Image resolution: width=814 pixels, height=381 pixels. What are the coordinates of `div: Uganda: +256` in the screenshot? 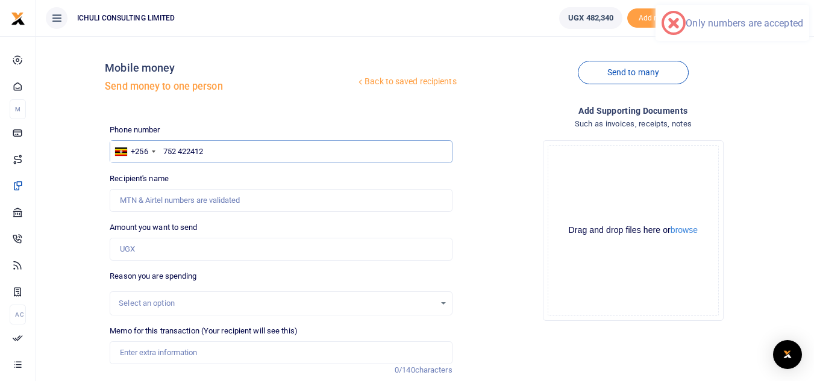 It's located at (134, 152).